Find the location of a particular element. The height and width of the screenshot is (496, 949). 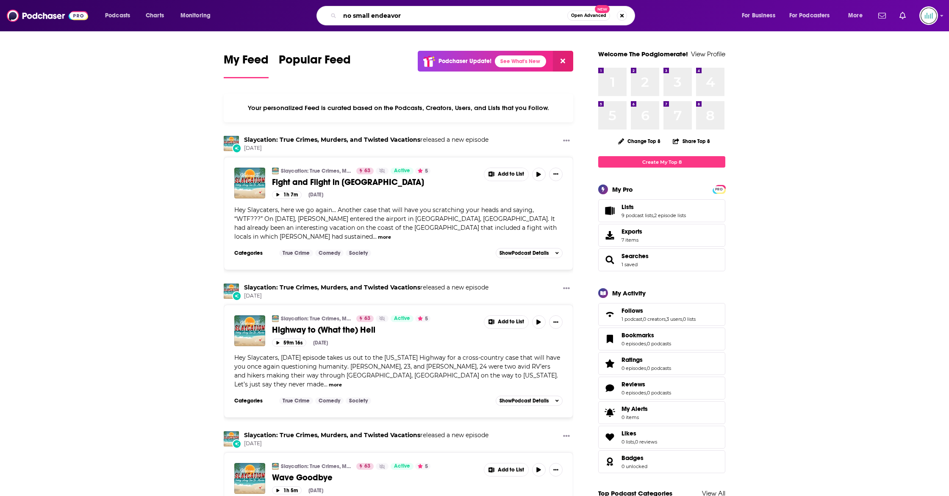

span: 7 items is located at coordinates (631, 240).